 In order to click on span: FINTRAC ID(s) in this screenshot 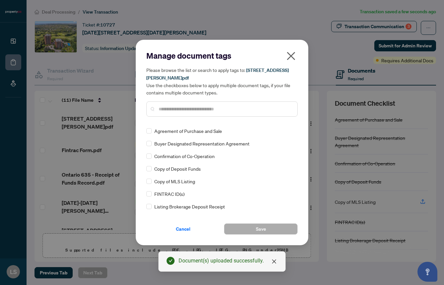, I will do `click(169, 194)`.